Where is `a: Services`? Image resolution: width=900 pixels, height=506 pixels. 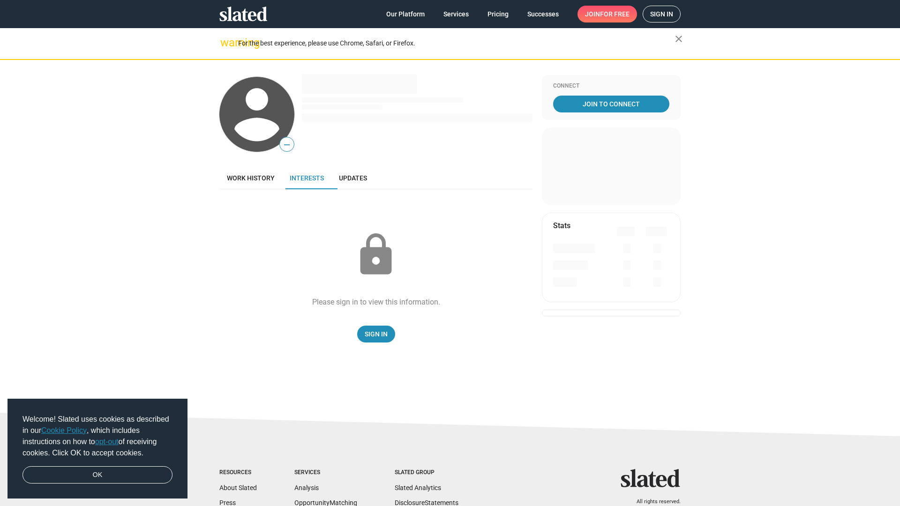 a: Services is located at coordinates (456, 14).